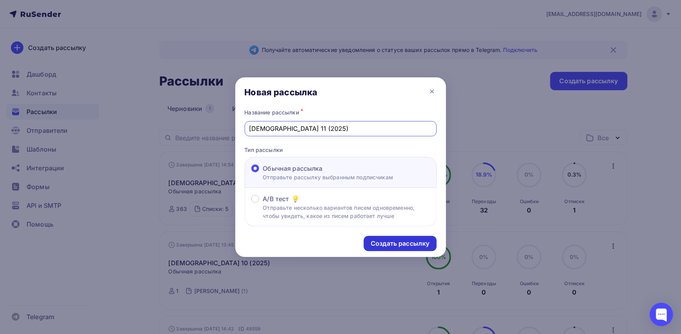  Describe the element at coordinates (347, 211) in the screenshot. I see `p: Отправьте несколько вариантов писем одновременно, чтобы увидеть, какое из писем работает лучше` at that location.